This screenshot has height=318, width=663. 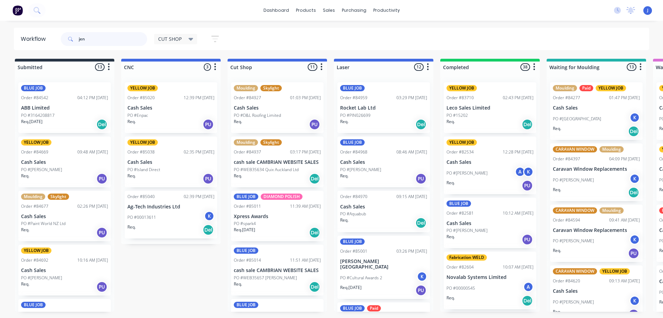 I want to click on div: Order #84692, so click(x=35, y=260).